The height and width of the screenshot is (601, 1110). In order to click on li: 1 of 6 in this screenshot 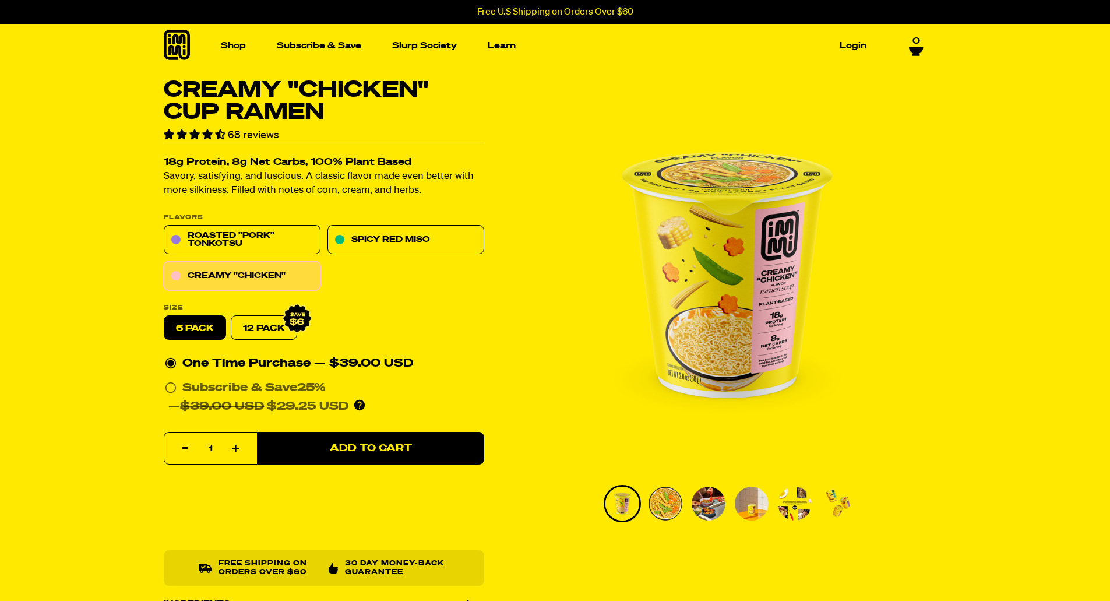, I will do `click(727, 275)`.